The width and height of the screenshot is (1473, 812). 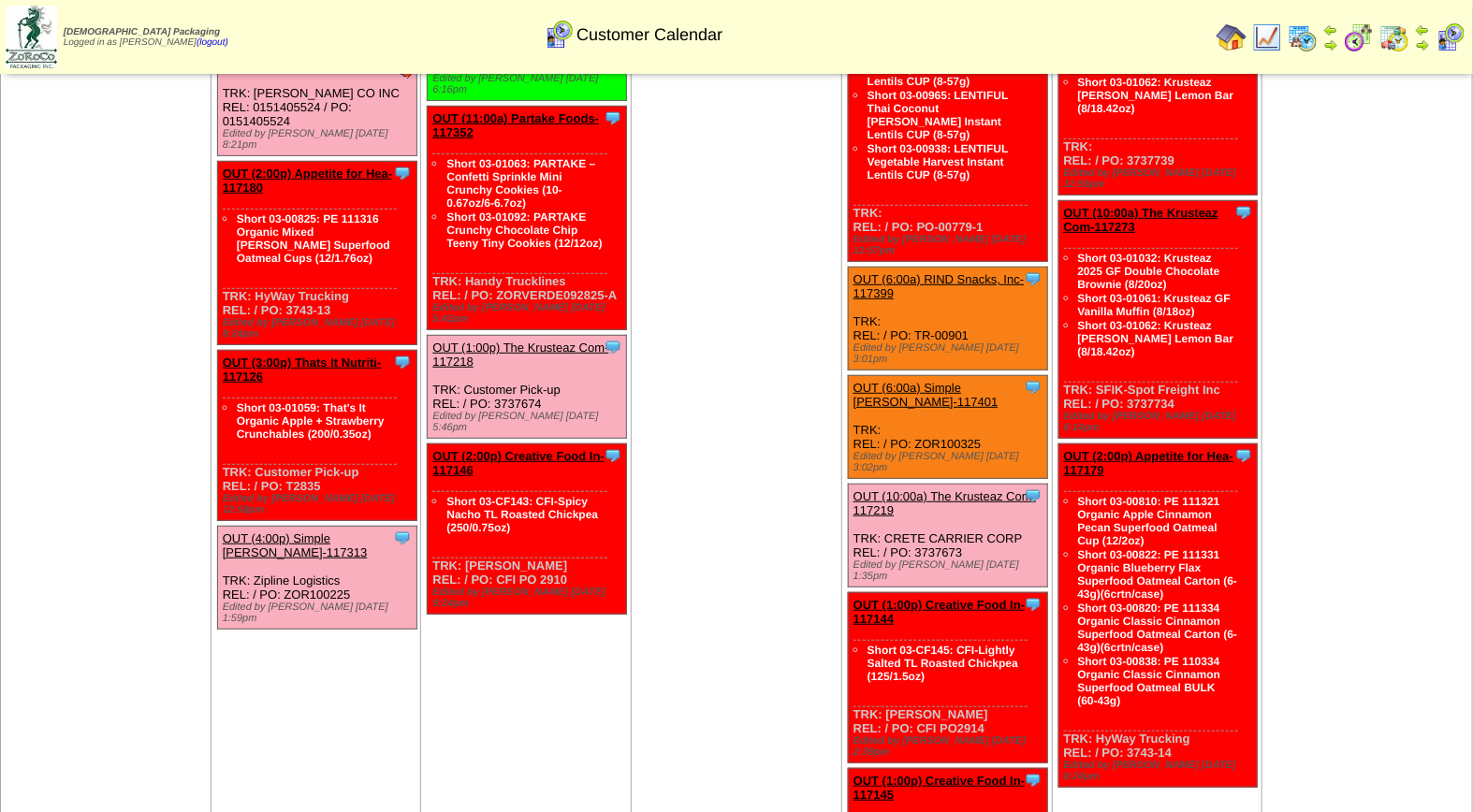 What do you see at coordinates (316, 254) in the screenshot?
I see `div: TRK: HyWay Trucking REL: / PO: 3743-13` at bounding box center [316, 254].